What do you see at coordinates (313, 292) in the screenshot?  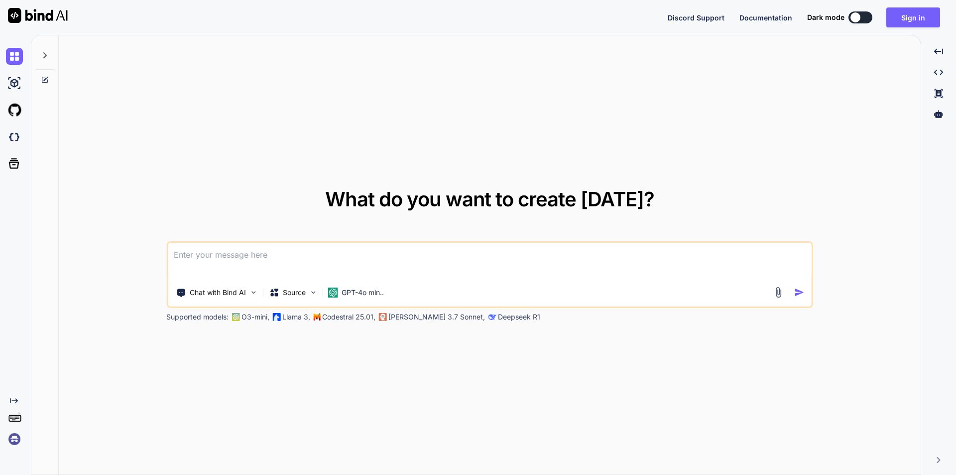 I see `img: Pick Models` at bounding box center [313, 292].